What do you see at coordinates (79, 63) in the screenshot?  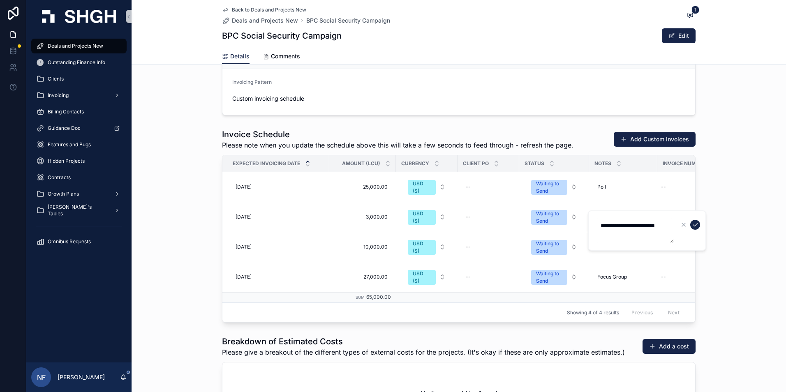 I see `a: Outstanding Finance Info` at bounding box center [79, 63].